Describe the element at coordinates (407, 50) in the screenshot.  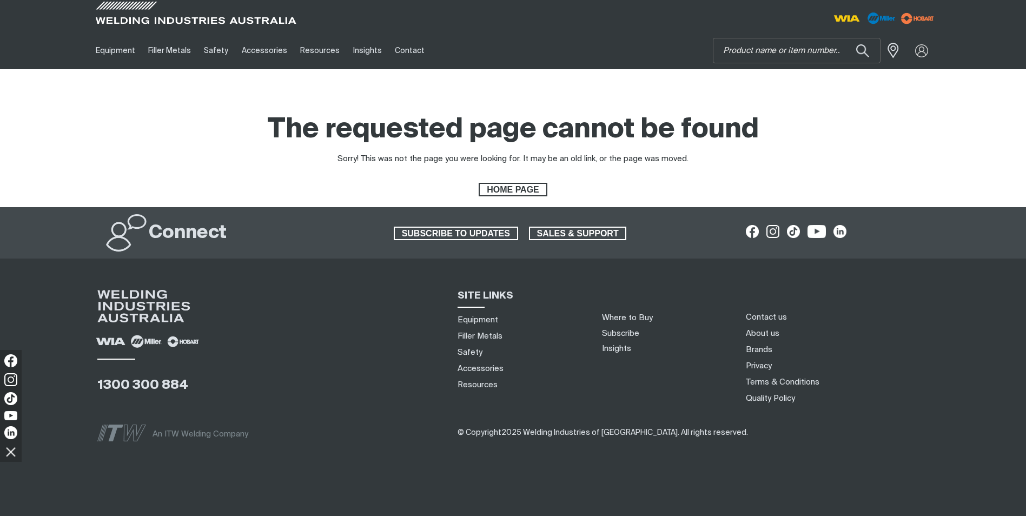
I see `nav: Main` at that location.